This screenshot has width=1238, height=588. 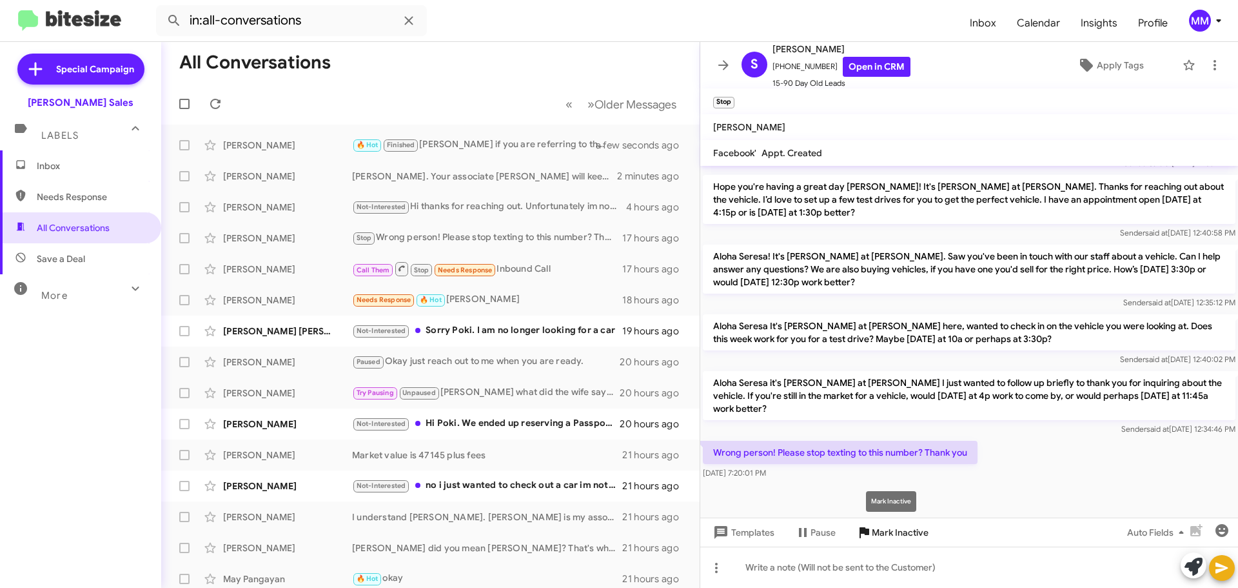 What do you see at coordinates (983, 23) in the screenshot?
I see `span: Inbox` at bounding box center [983, 23].